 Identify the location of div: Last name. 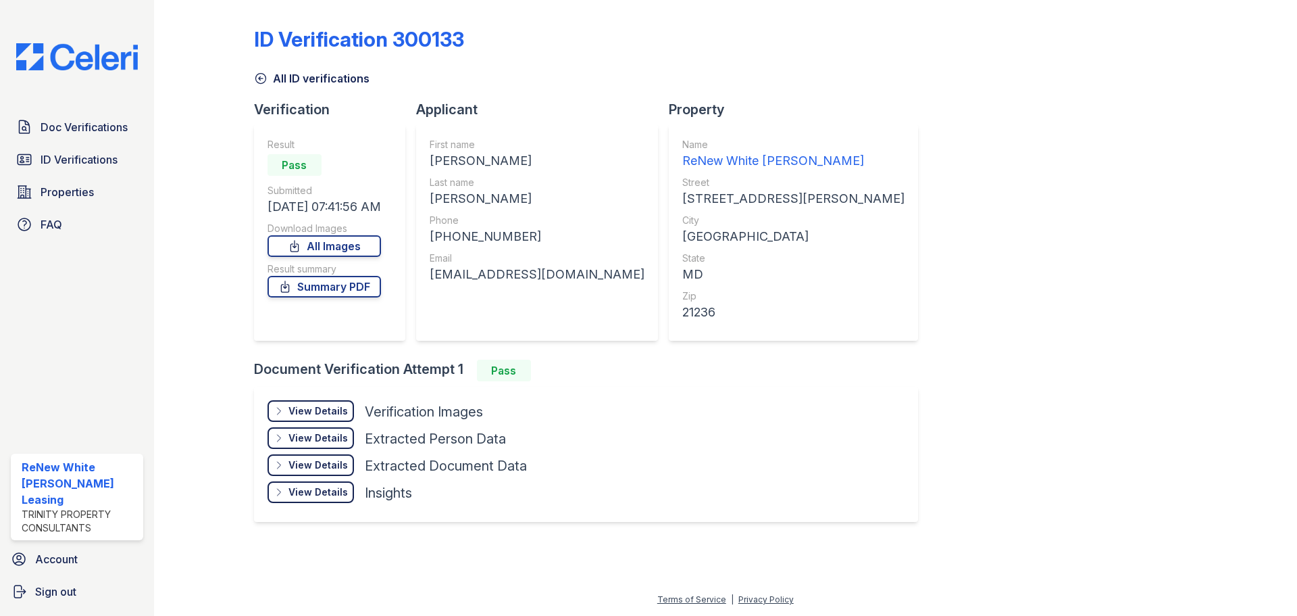
(537, 182).